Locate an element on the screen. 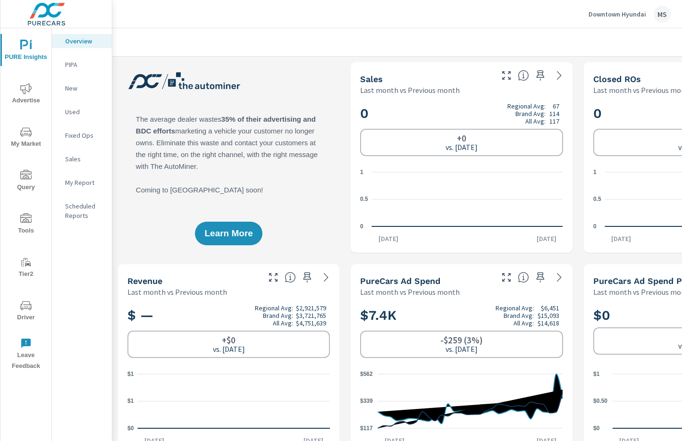 This screenshot has width=682, height=441. button: Learn More is located at coordinates (229, 234).